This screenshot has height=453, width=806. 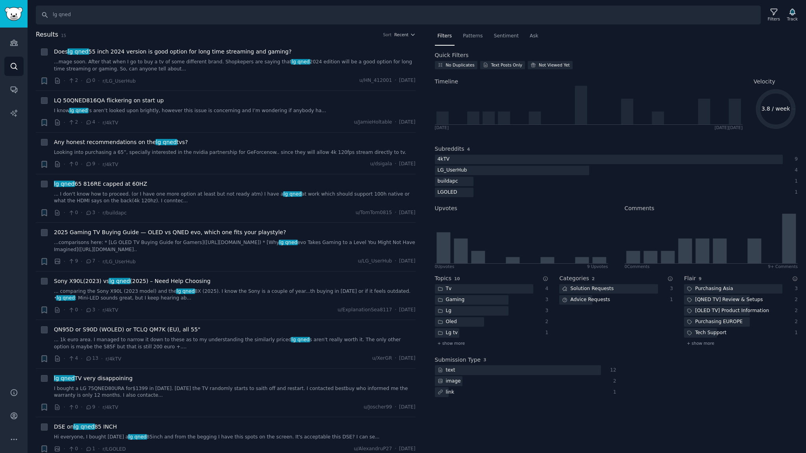 What do you see at coordinates (792, 19) in the screenshot?
I see `div: Track` at bounding box center [792, 19].